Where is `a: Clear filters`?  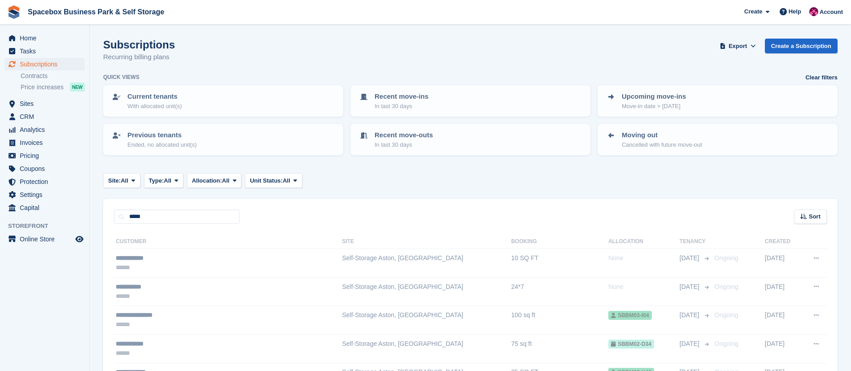 a: Clear filters is located at coordinates (821, 78).